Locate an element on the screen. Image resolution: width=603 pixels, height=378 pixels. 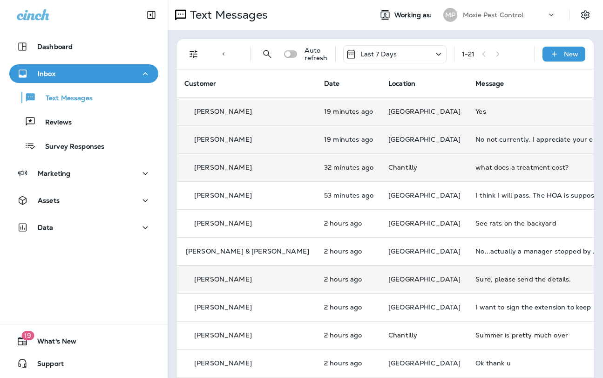
div: See rats on the backyard is located at coordinates (538, 223).